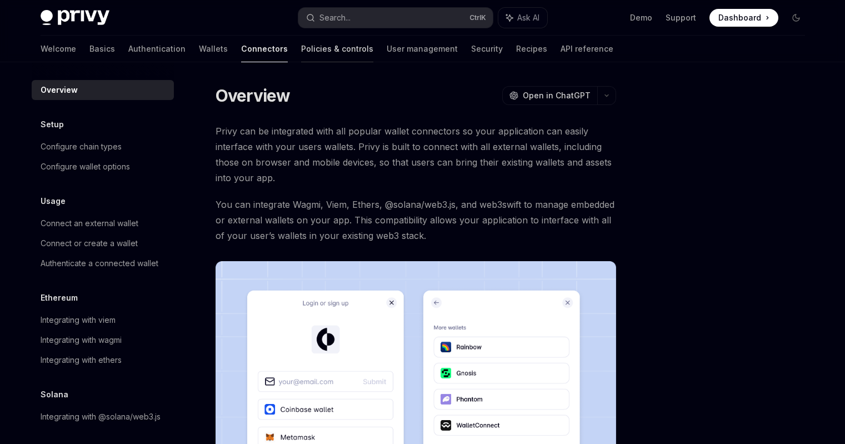  What do you see at coordinates (103, 147) in the screenshot?
I see `a: Configure chain types` at bounding box center [103, 147].